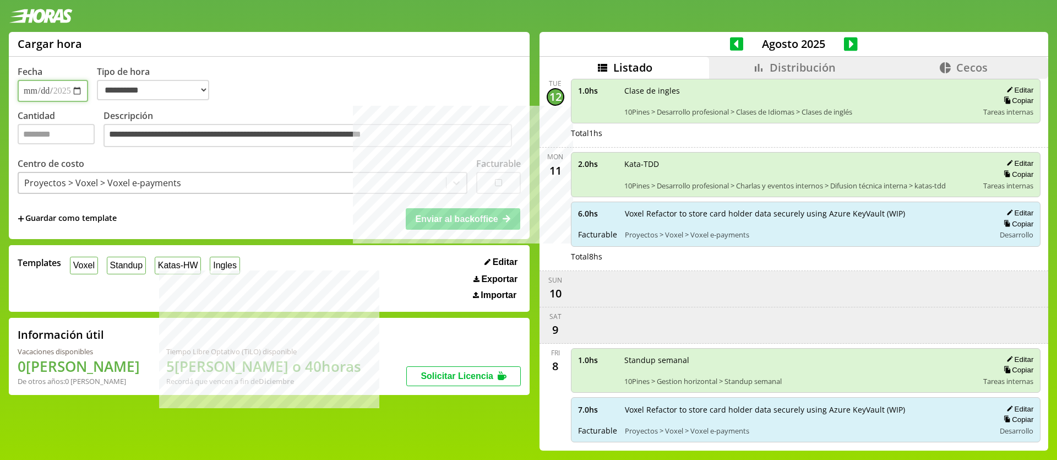 This screenshot has height=460, width=1057. I want to click on span: 10Pines > Gestion horizontal > Standup semanal, so click(800, 381).